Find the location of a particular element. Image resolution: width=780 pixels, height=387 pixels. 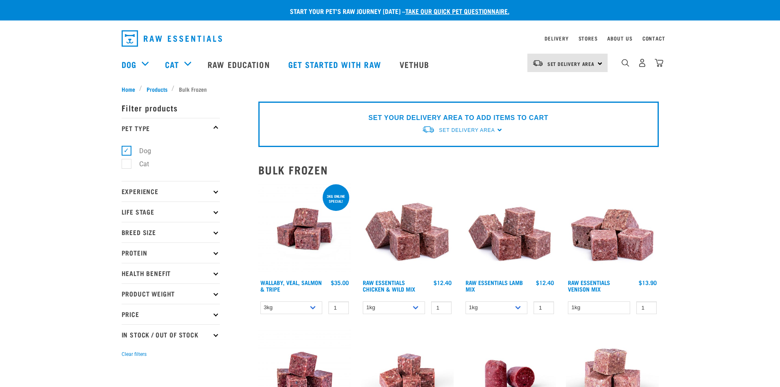

p: Breed Size is located at coordinates (171, 232).